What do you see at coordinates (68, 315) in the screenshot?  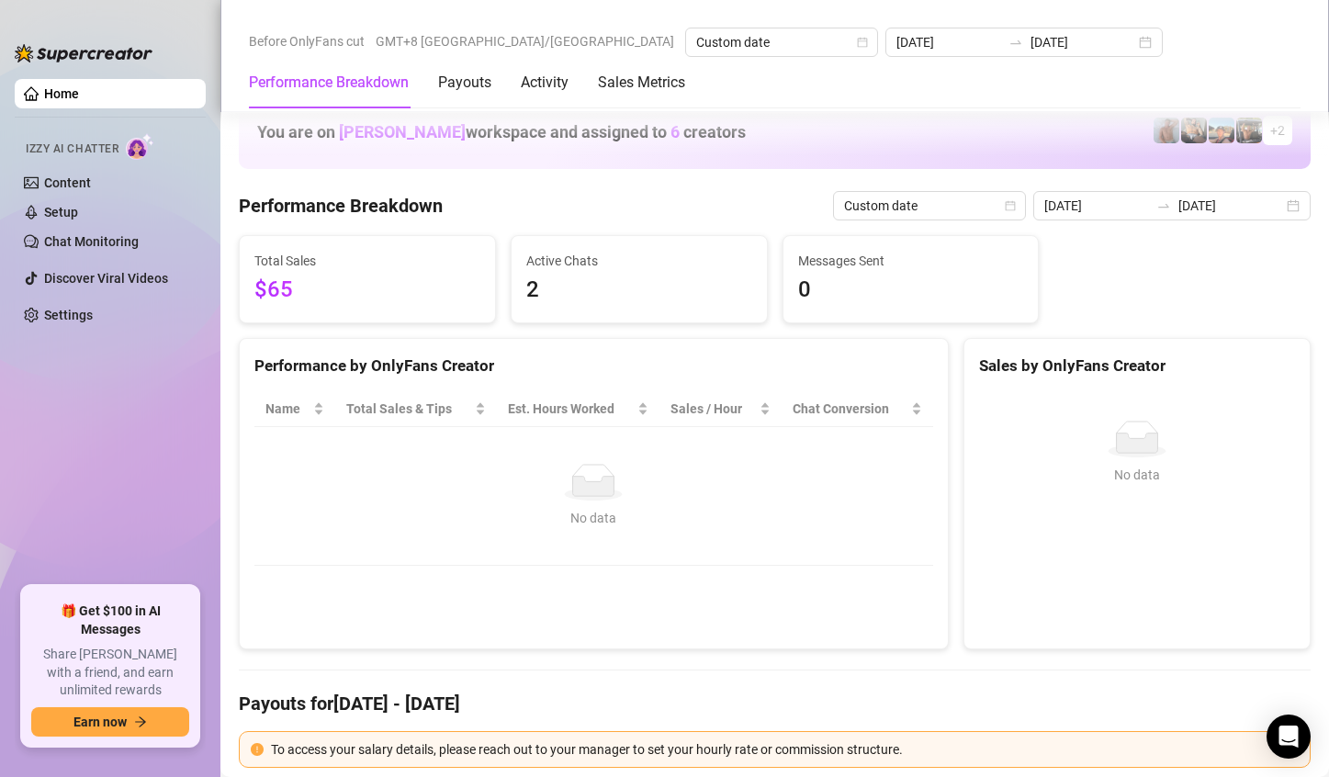 I see `a: Settings` at bounding box center [68, 315].